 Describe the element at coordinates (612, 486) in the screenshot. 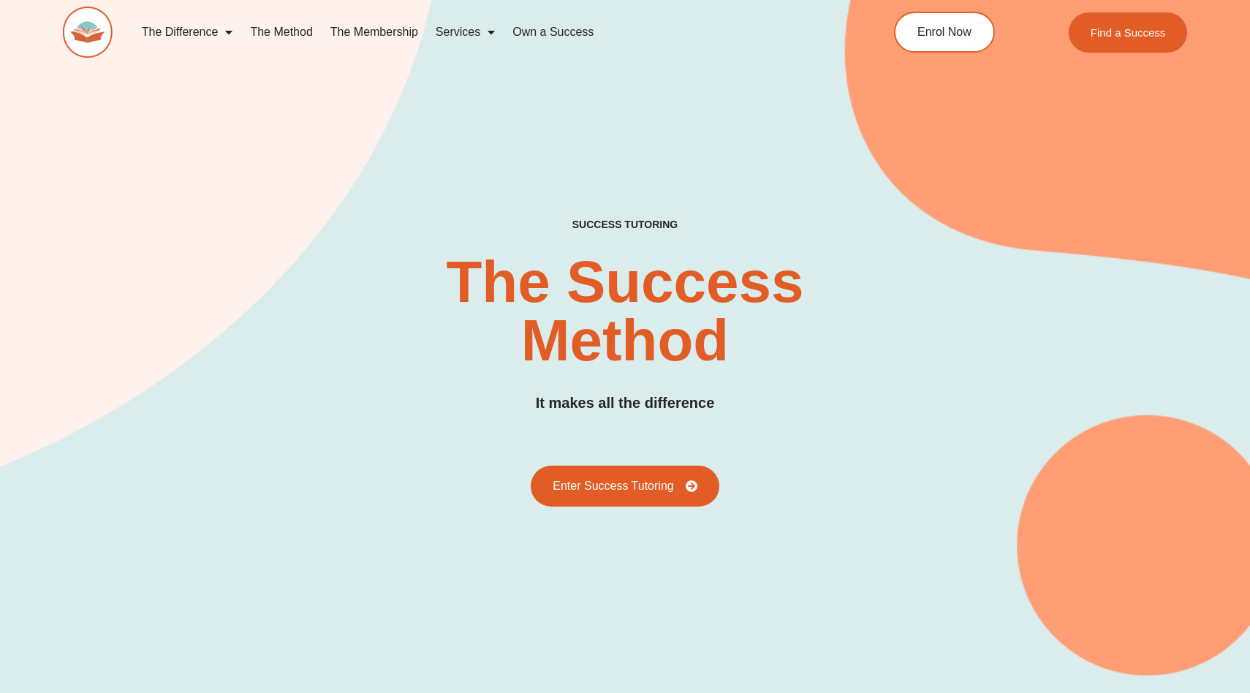

I see `span: Enter Success Tutoring` at that location.